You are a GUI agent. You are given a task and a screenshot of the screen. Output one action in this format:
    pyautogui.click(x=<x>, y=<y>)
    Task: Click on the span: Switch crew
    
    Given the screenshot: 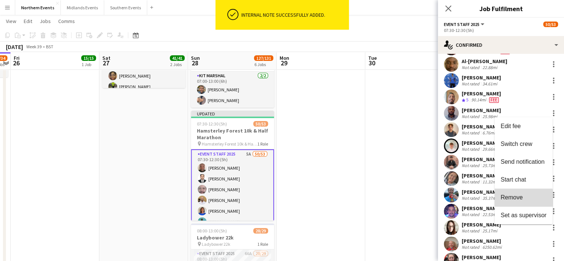 What is the action you would take?
    pyautogui.click(x=517, y=144)
    